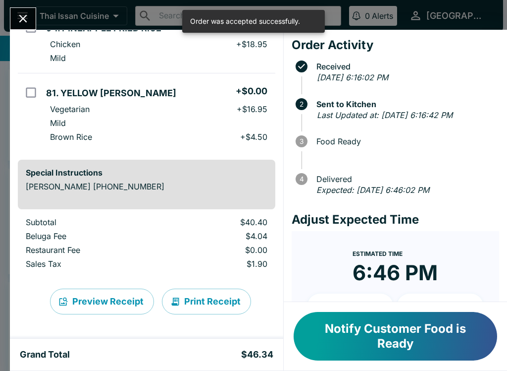 The width and height of the screenshot is (507, 371). I want to click on p: $1.90, so click(218, 264).